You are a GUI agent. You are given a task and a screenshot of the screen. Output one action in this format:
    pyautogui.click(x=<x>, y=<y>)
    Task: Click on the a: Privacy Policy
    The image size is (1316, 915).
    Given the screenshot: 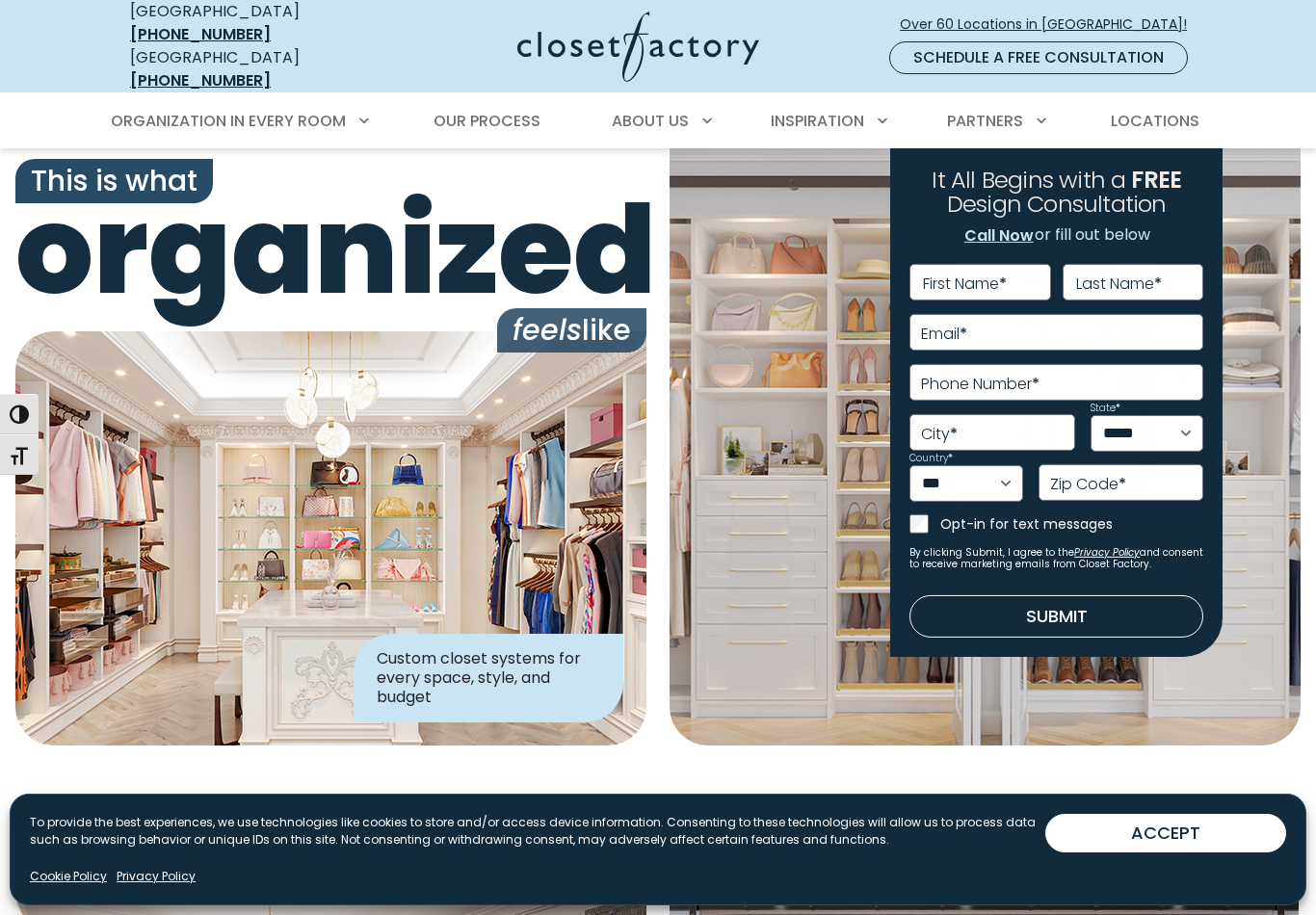 What is the action you would take?
    pyautogui.click(x=156, y=876)
    